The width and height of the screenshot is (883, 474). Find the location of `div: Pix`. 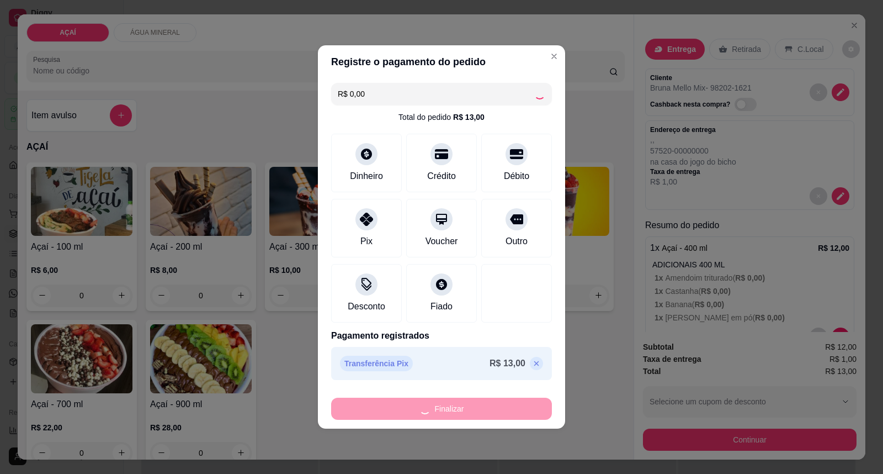

div: Pix is located at coordinates (366, 241).